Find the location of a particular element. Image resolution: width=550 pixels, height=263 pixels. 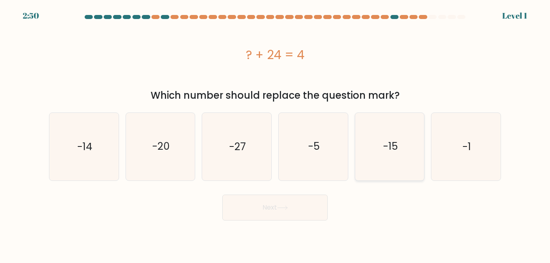

text: -14 is located at coordinates (84, 147).